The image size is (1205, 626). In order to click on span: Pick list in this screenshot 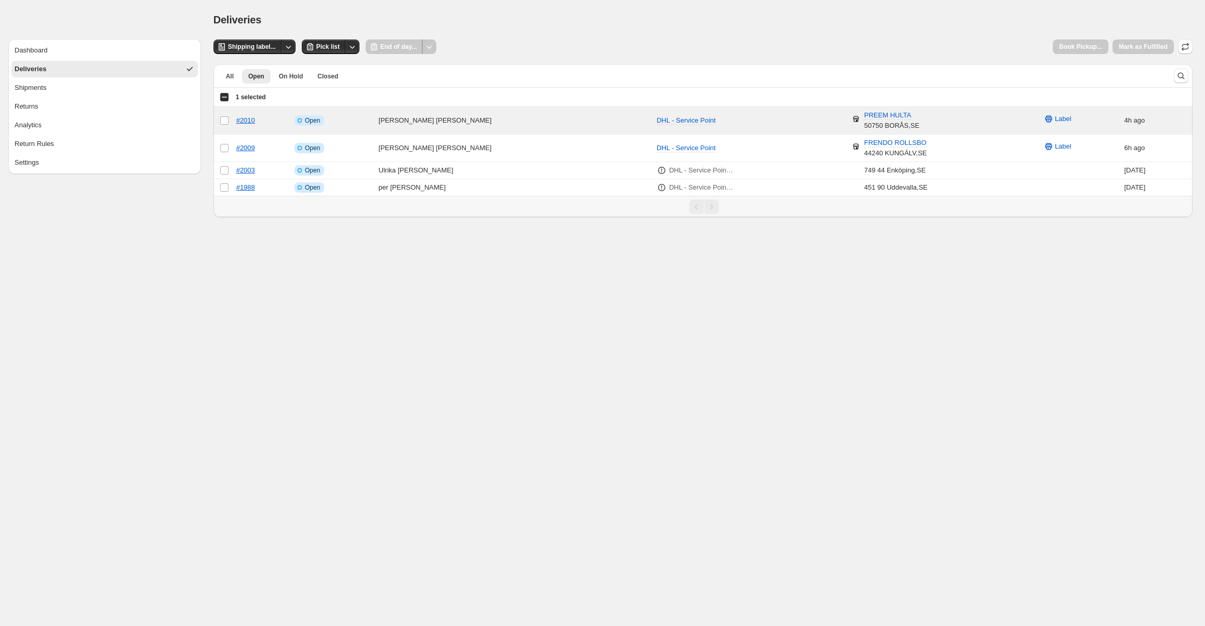, I will do `click(328, 47)`.